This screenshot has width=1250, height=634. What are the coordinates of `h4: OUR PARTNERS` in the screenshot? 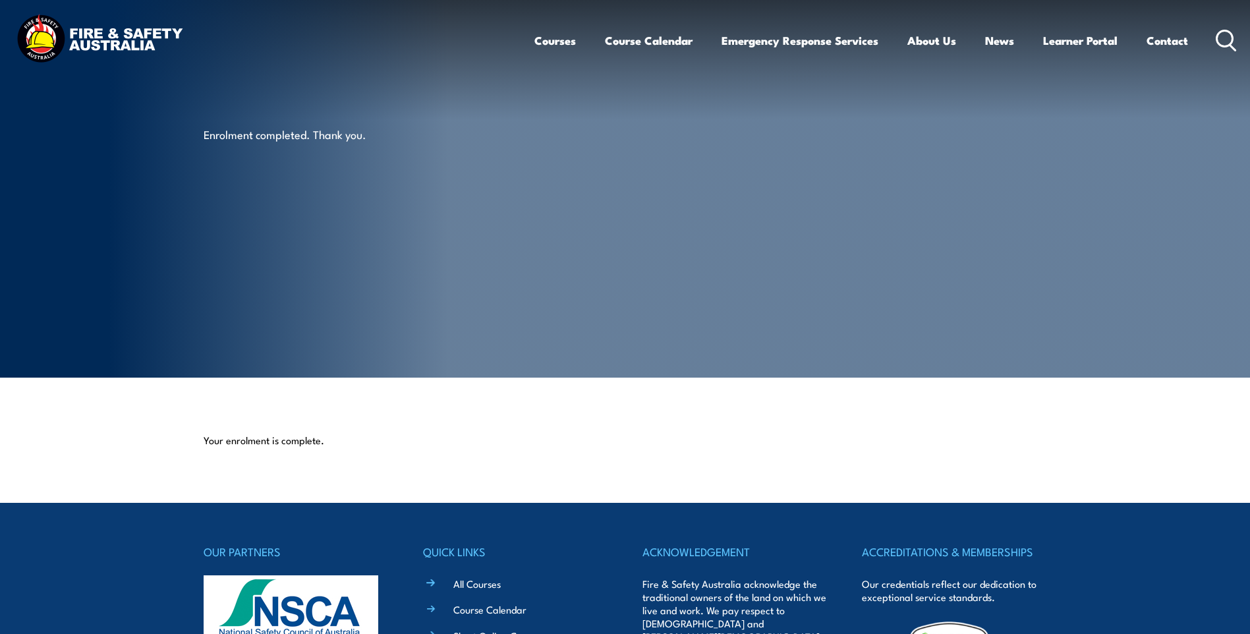 It's located at (296, 551).